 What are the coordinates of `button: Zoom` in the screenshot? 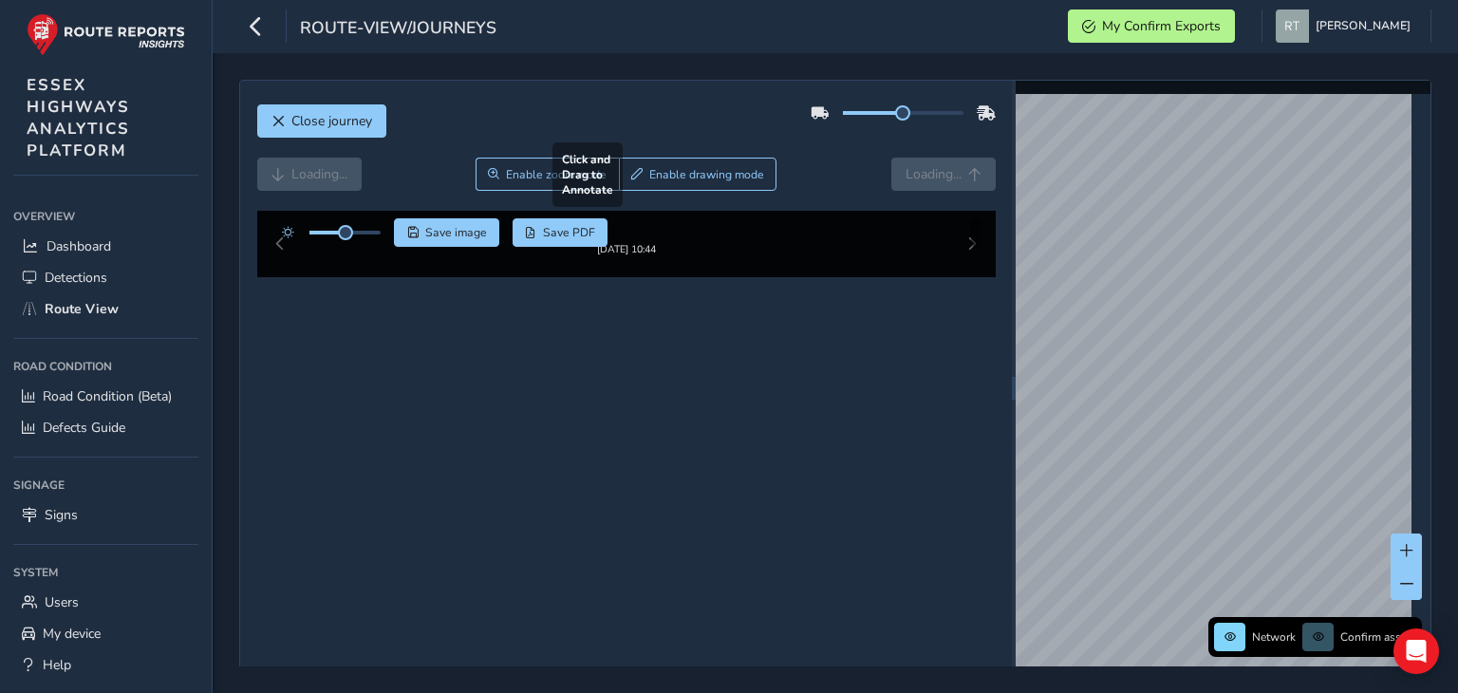 It's located at (547, 174).